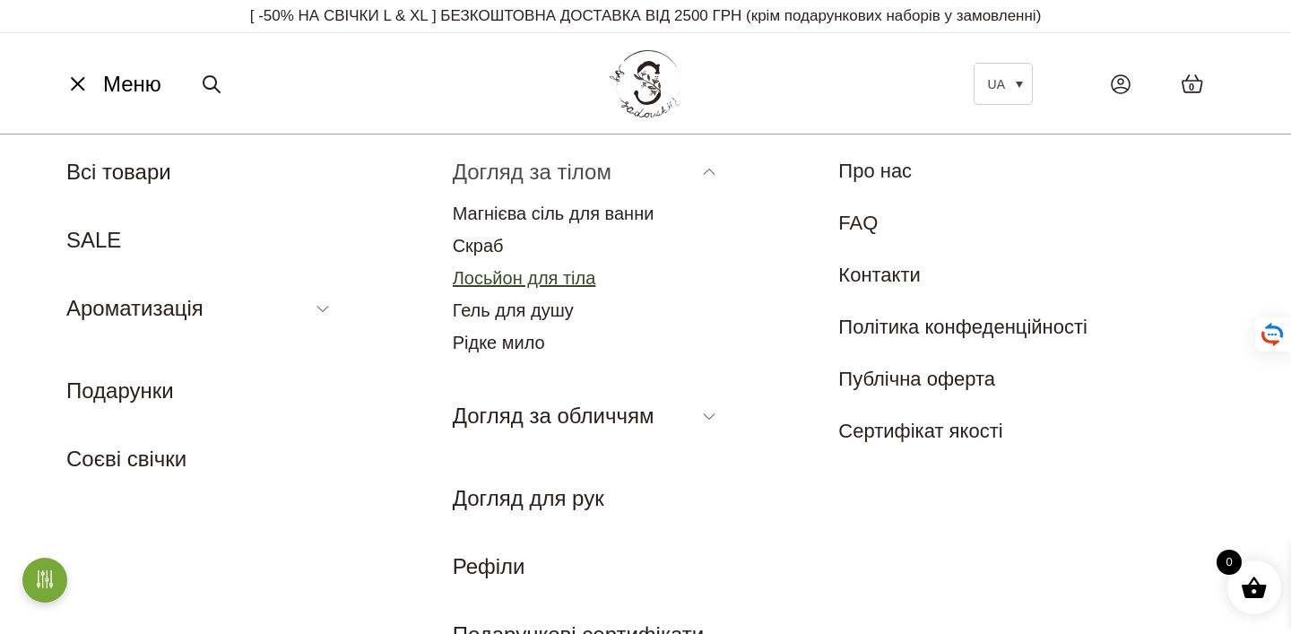  What do you see at coordinates (531, 171) in the screenshot?
I see `a: Догляд за тілом` at bounding box center [531, 171].